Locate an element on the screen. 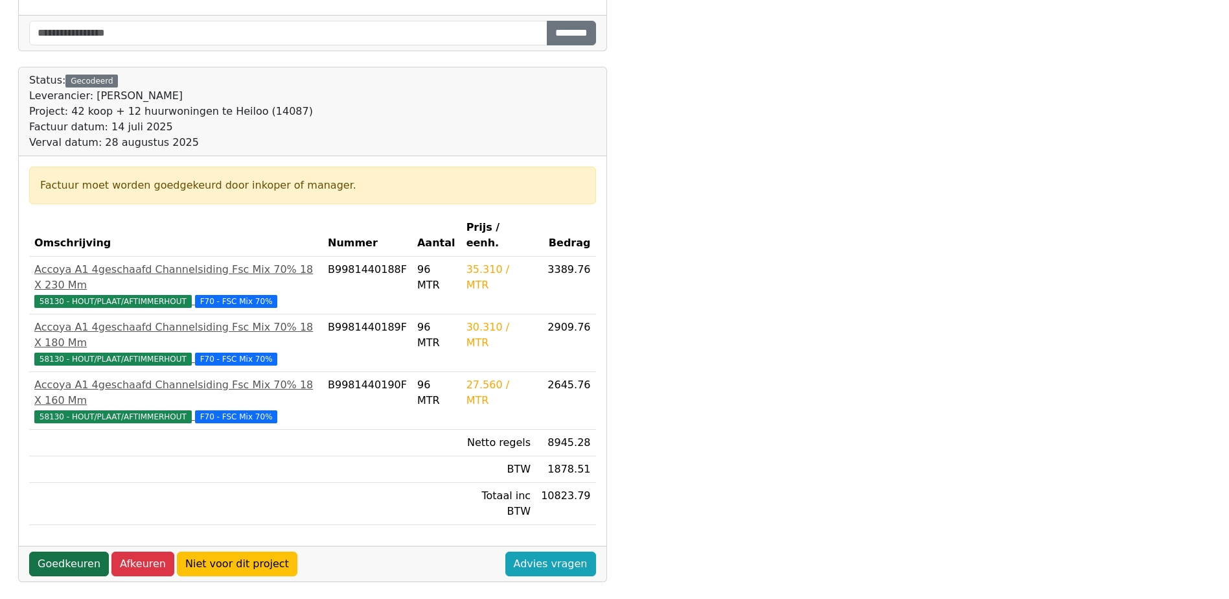 This screenshot has width=1229, height=599. div: Accoya A1 4geschaafd Channelsiding Fsc Mix 70% 18 X 180 Mm is located at coordinates (176, 335).